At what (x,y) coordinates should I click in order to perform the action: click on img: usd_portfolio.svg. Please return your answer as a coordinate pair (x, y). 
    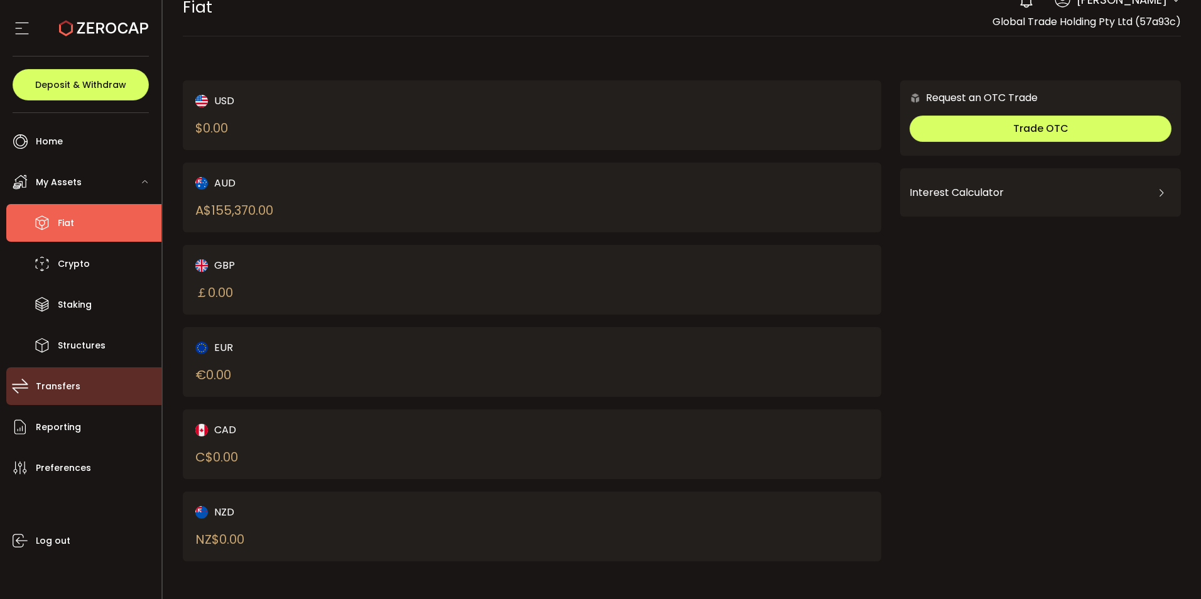
    Looking at the image, I should click on (202, 101).